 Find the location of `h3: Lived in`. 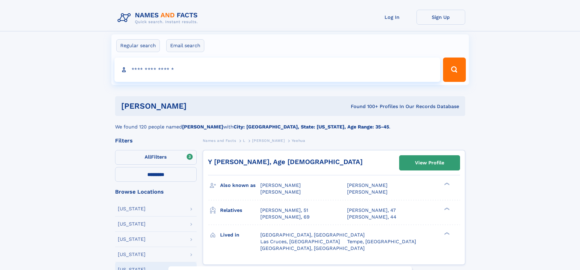

h3: Lived in is located at coordinates (240, 235).